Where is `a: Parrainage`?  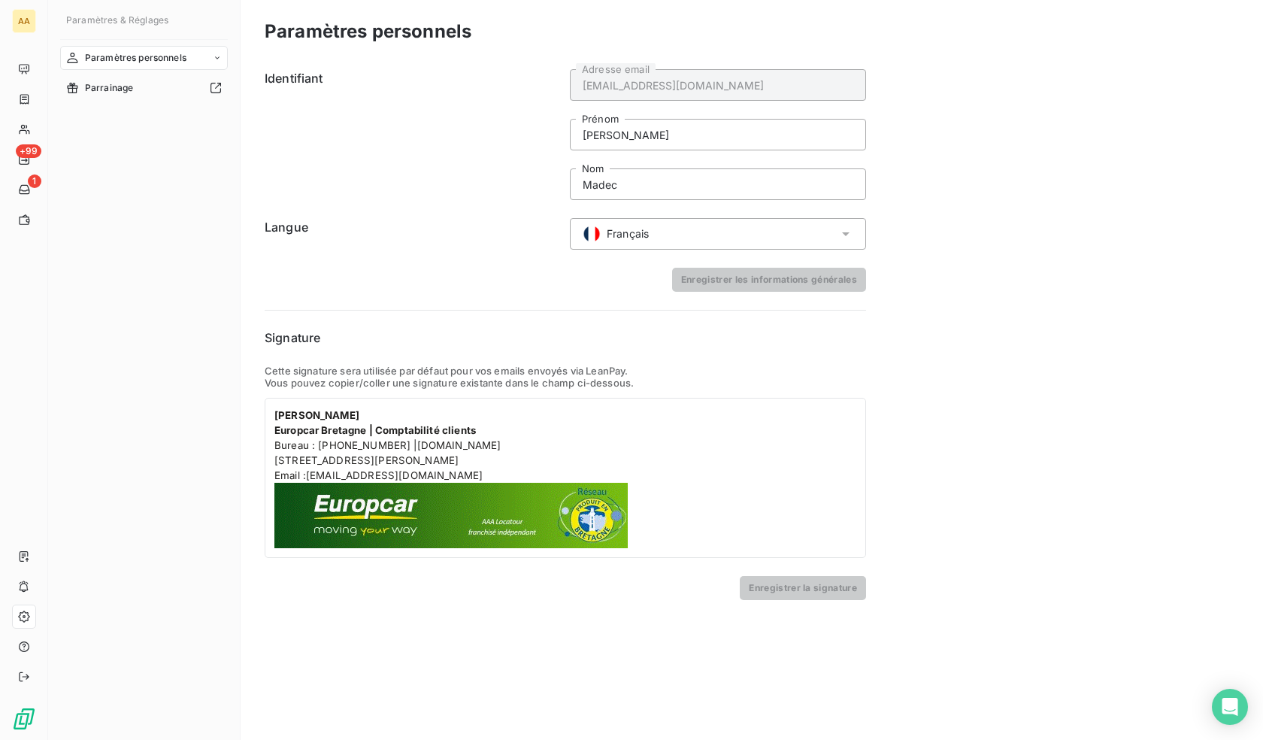 a: Parrainage is located at coordinates (144, 88).